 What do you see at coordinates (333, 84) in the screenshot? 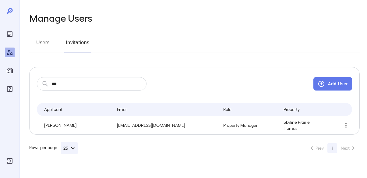
I see `button: Add User` at bounding box center [333, 84].